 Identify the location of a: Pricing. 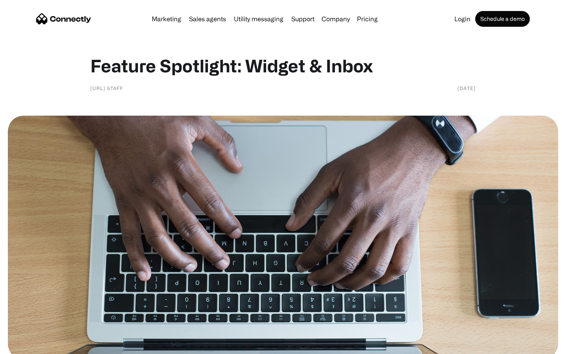
(367, 19).